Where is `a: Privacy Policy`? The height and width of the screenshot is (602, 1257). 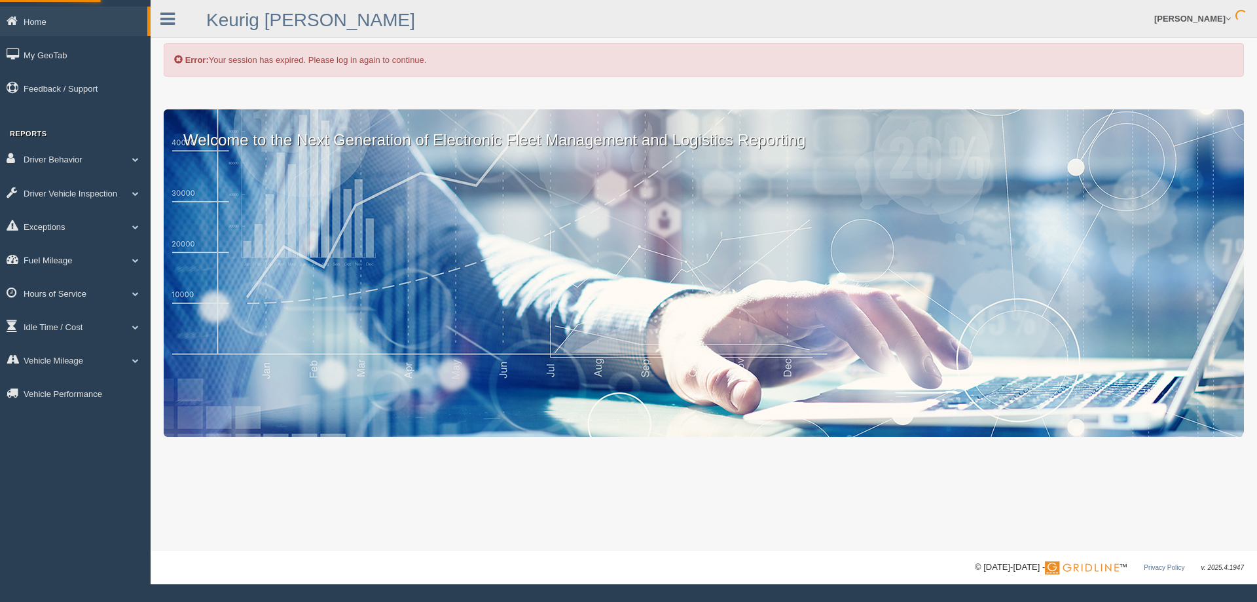 a: Privacy Policy is located at coordinates (1164, 567).